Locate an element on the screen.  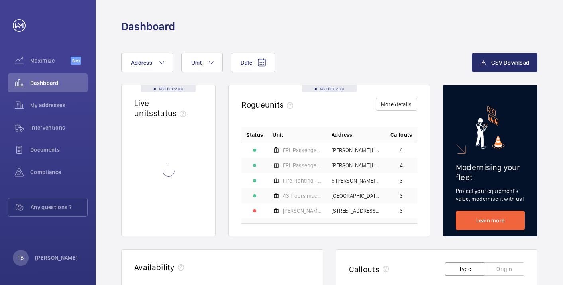
button: More details is located at coordinates (397, 104).